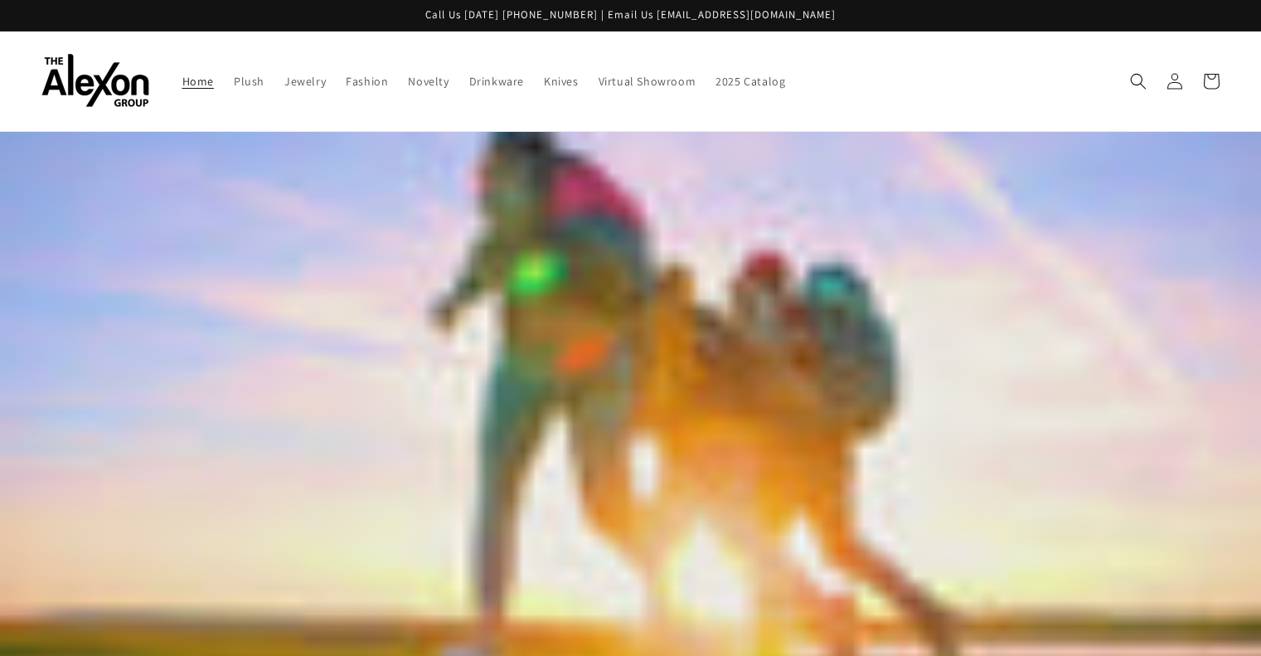 Image resolution: width=1261 pixels, height=656 pixels. What do you see at coordinates (249, 81) in the screenshot?
I see `a: Plush` at bounding box center [249, 81].